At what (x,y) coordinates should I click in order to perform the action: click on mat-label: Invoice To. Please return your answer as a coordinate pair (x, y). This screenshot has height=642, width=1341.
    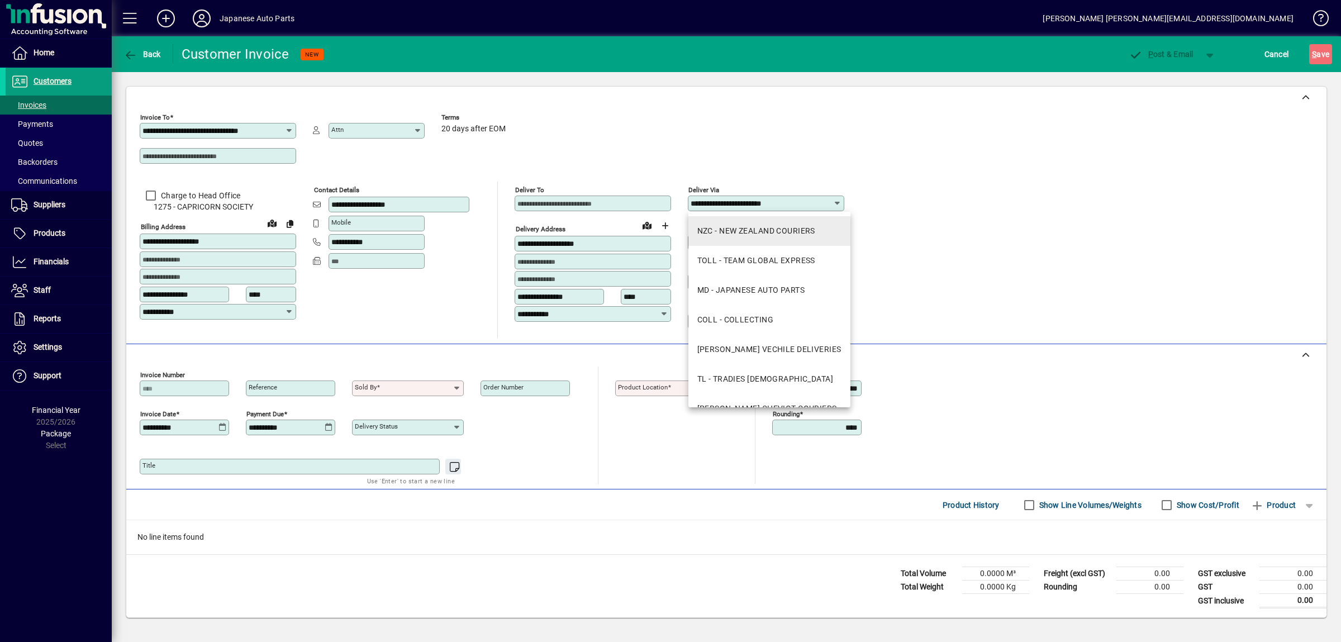
    Looking at the image, I should click on (155, 117).